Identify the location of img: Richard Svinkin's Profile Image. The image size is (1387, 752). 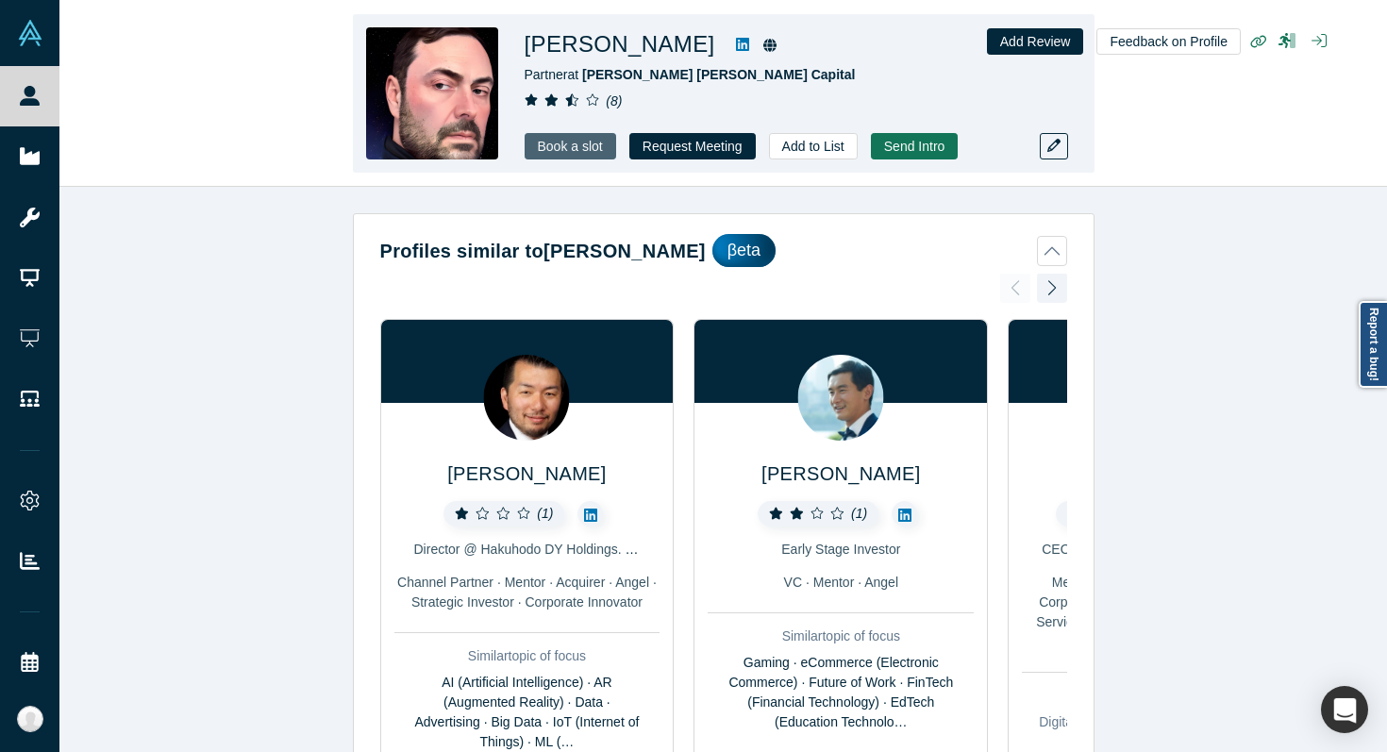
(432, 93).